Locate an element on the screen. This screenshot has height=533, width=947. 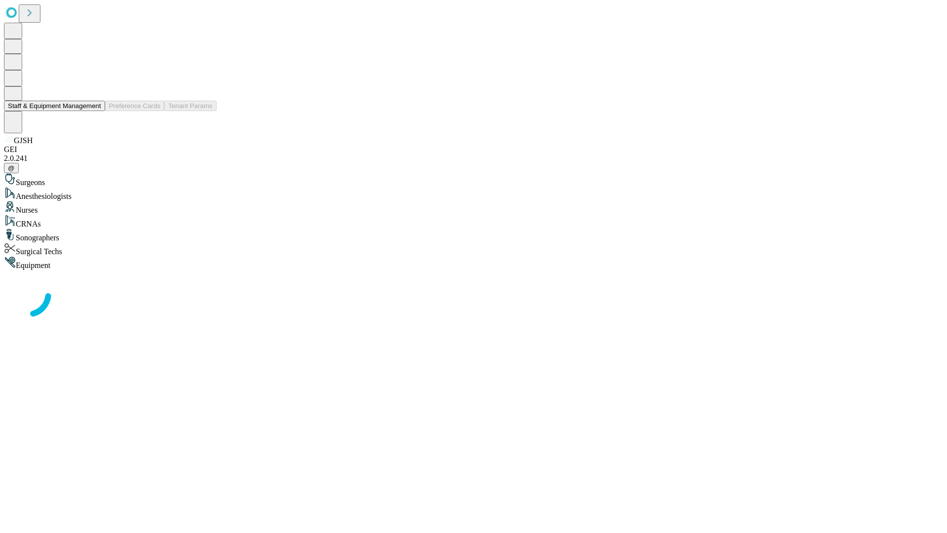
div: GEI is located at coordinates (474, 149).